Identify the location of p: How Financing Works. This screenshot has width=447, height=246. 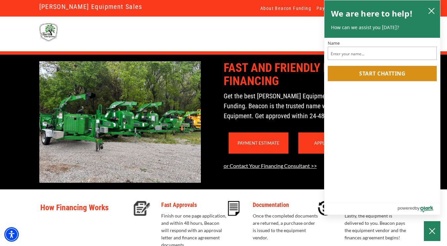
(86, 211).